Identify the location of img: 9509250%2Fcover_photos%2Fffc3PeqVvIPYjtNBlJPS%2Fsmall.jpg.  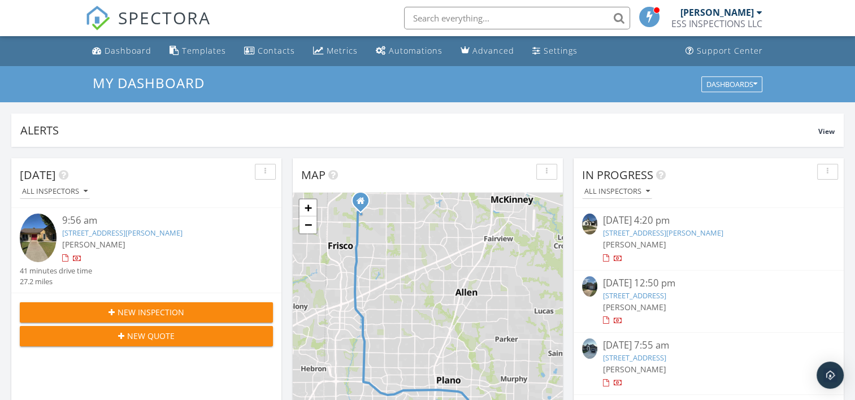
(589, 349).